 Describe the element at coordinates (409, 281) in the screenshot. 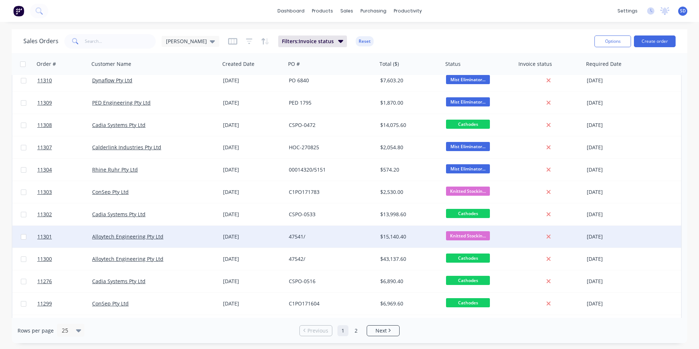

I see `div: $6,890.40` at that location.